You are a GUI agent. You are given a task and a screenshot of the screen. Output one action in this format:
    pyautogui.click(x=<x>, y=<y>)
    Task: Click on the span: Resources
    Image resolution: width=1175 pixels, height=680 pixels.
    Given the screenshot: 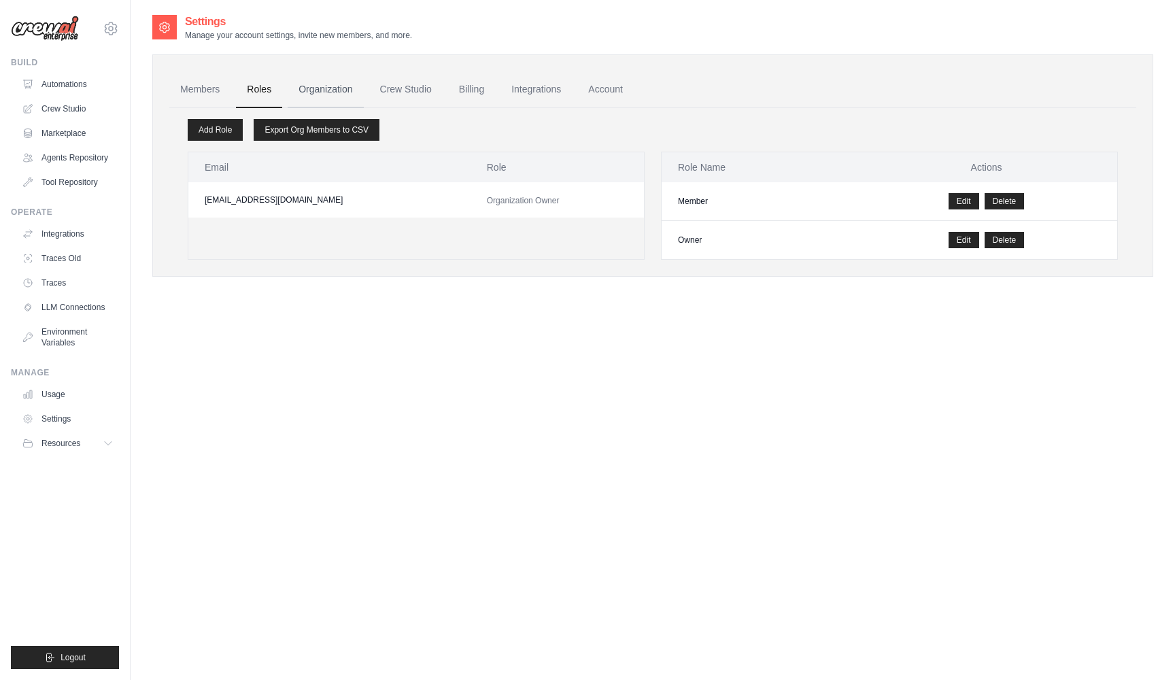 What is the action you would take?
    pyautogui.click(x=61, y=443)
    